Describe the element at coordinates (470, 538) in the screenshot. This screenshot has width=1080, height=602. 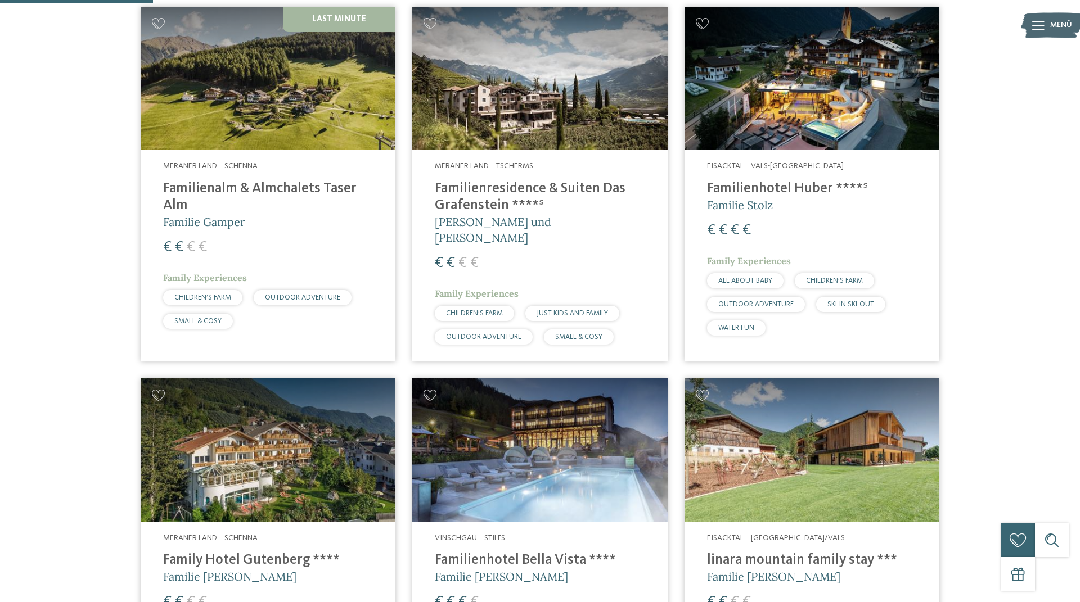
I see `span: Vinschgau – Stilfs` at that location.